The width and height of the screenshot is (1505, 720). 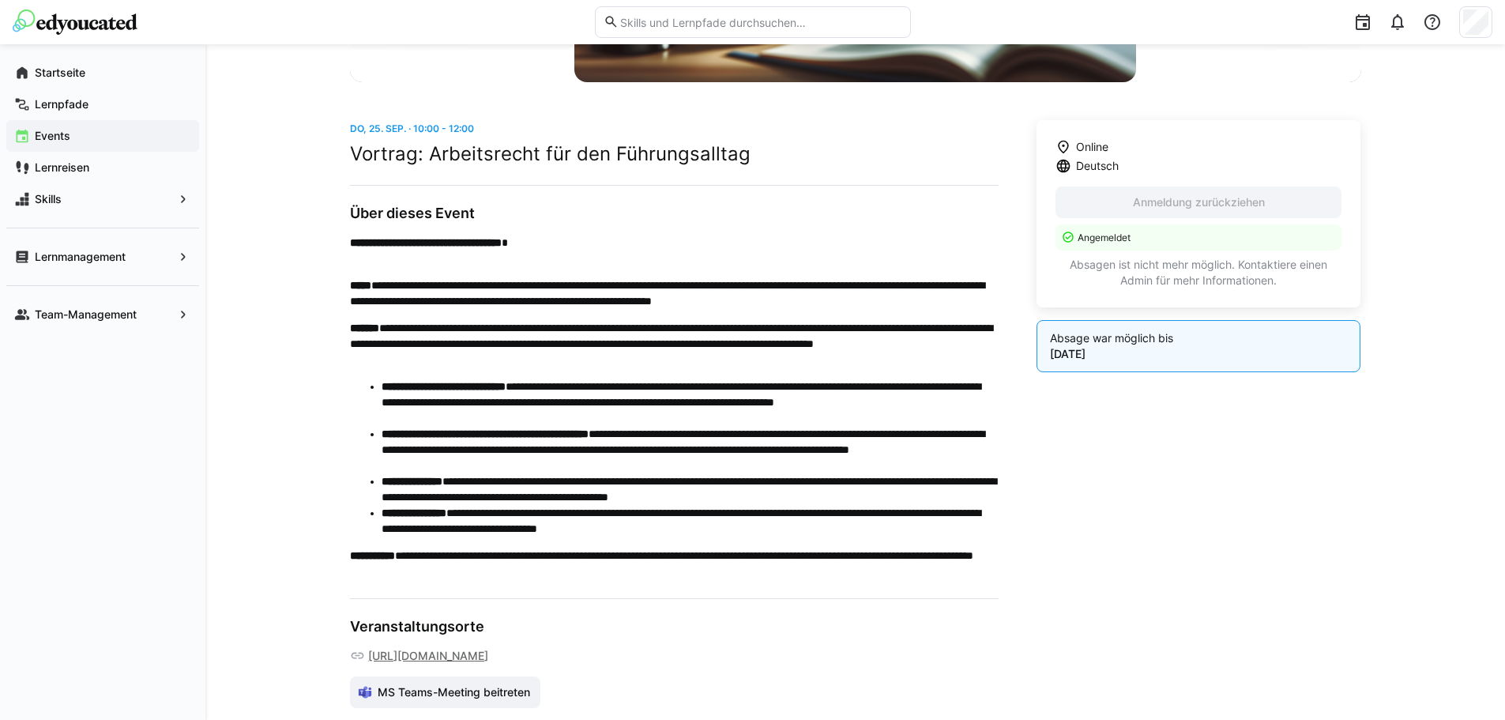 I want to click on span: MS Teams-Meeting beitreten, so click(x=453, y=692).